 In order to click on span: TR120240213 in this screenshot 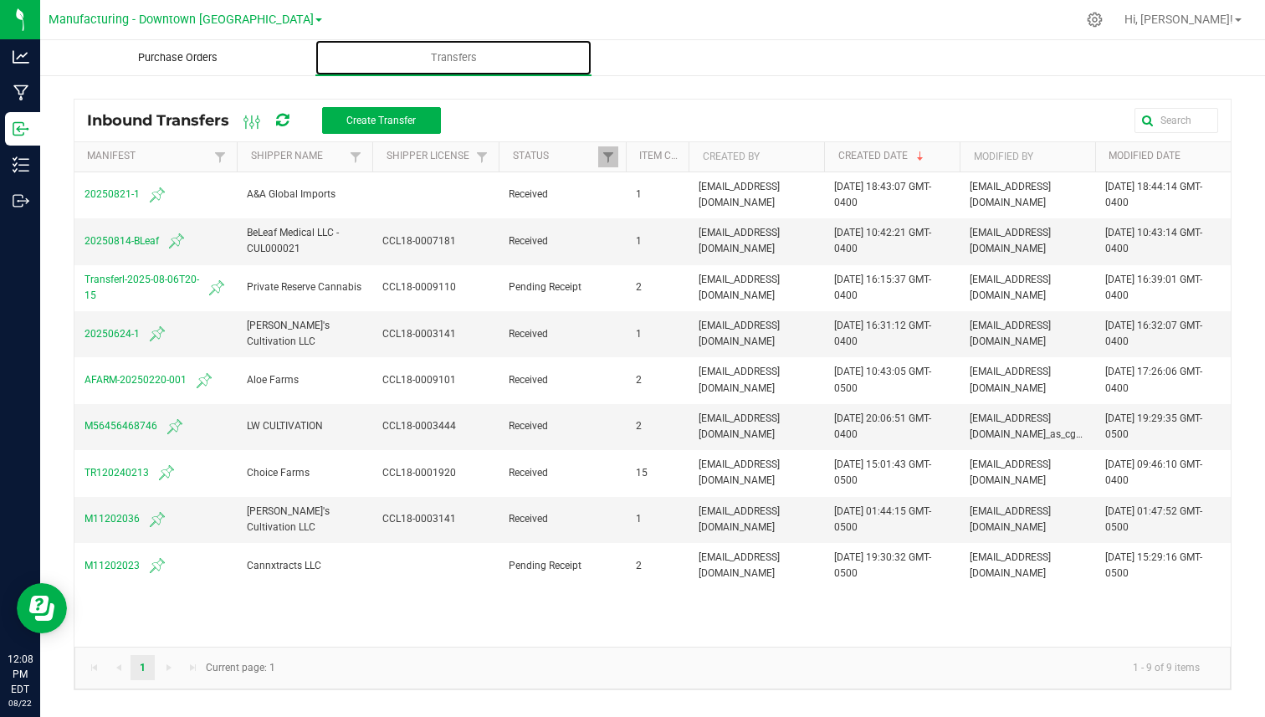, I will do `click(156, 473)`.